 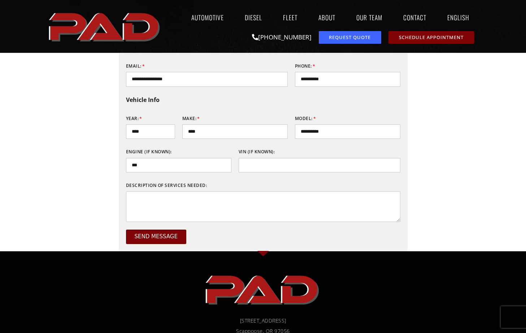 What do you see at coordinates (143, 100) in the screenshot?
I see `b: Vehicle Info` at bounding box center [143, 100].